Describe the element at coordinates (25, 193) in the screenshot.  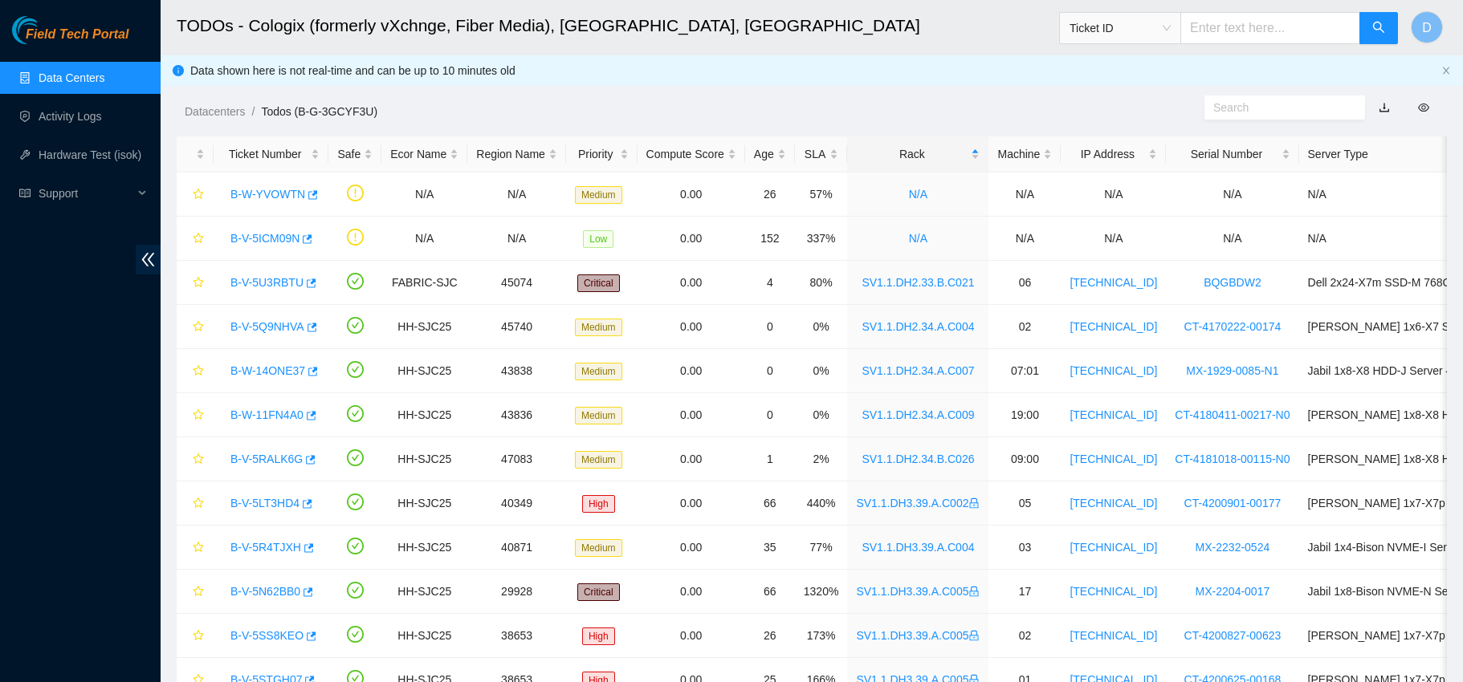
I see `span: read` at that location.